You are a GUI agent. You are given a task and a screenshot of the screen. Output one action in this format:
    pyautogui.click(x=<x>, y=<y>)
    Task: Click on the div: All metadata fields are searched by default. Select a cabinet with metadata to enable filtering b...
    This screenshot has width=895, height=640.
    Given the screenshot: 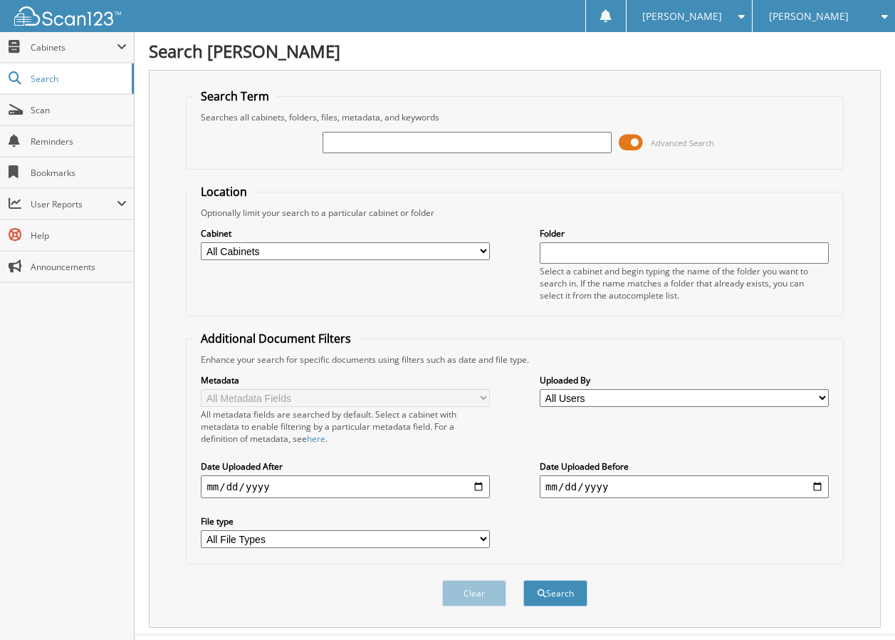 What is the action you would take?
    pyautogui.click(x=345, y=426)
    